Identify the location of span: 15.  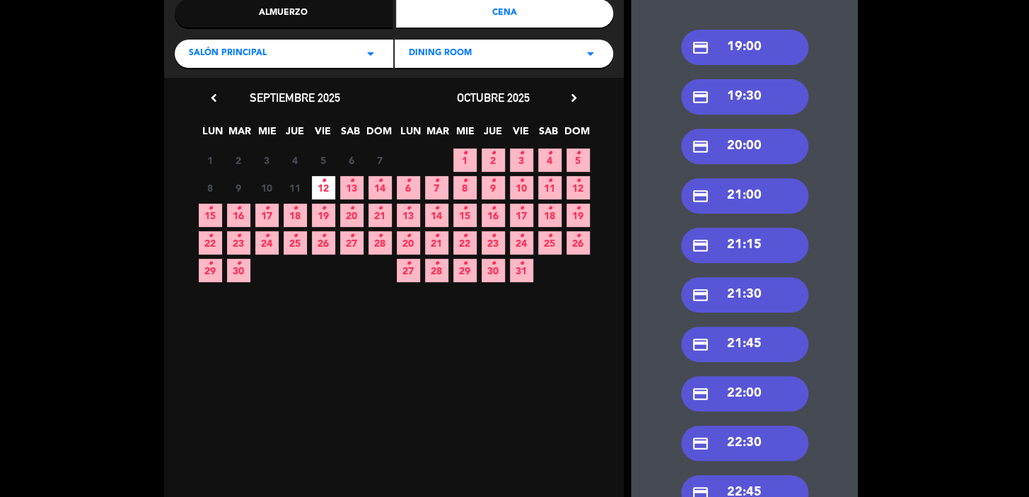
(464, 215).